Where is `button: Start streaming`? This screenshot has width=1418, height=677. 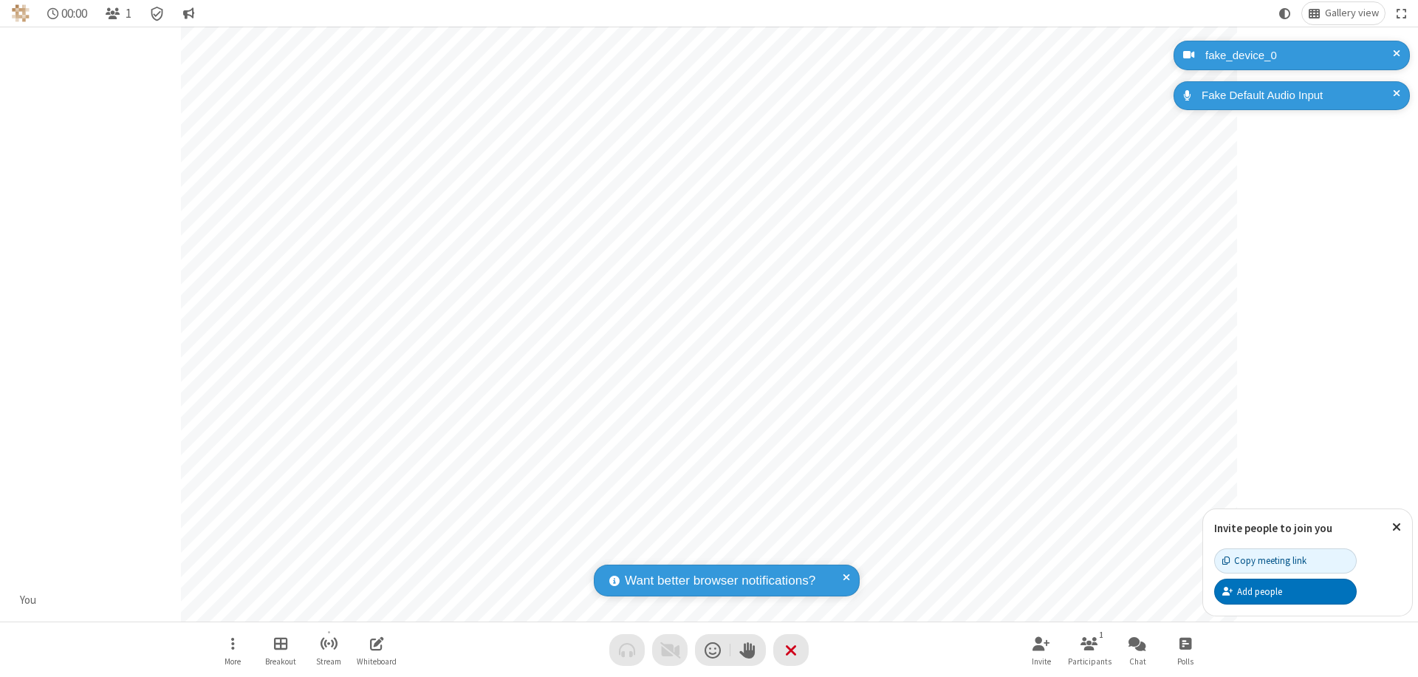
button: Start streaming is located at coordinates (329, 649).